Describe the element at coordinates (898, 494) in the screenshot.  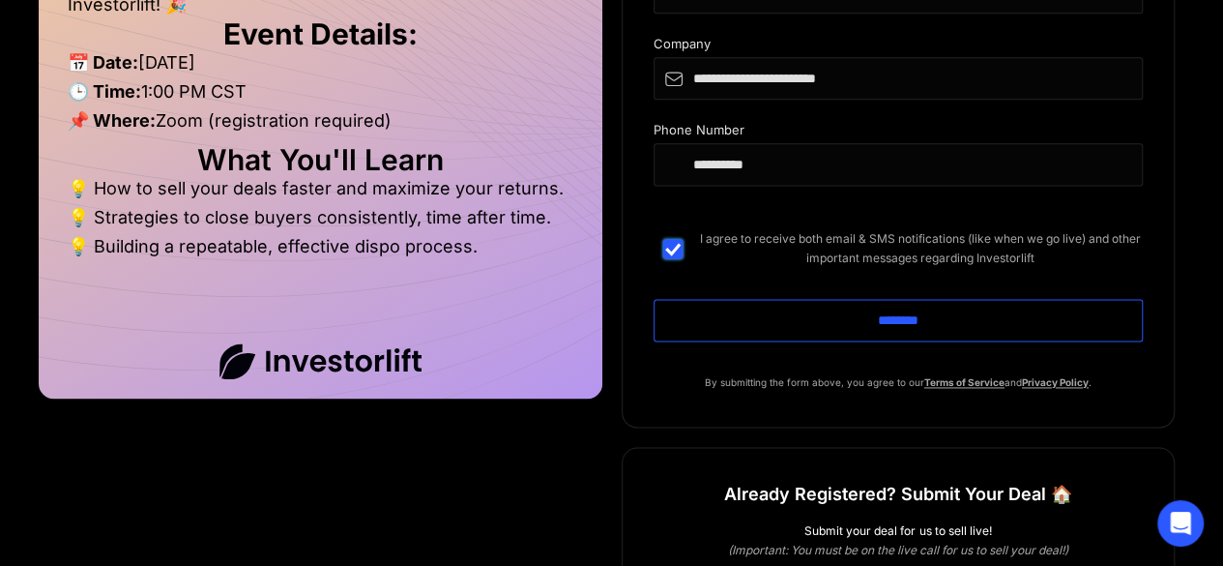
I see `h1: Already Registered? Submit Your Deal 🏠` at that location.